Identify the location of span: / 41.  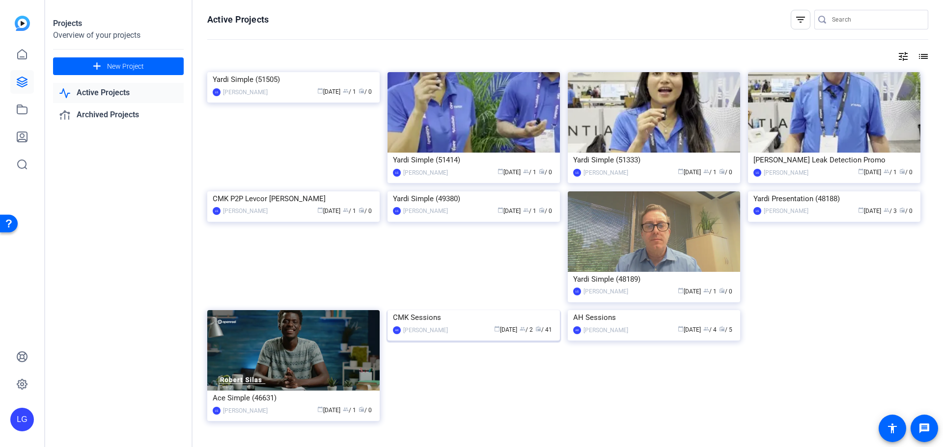
(544, 330).